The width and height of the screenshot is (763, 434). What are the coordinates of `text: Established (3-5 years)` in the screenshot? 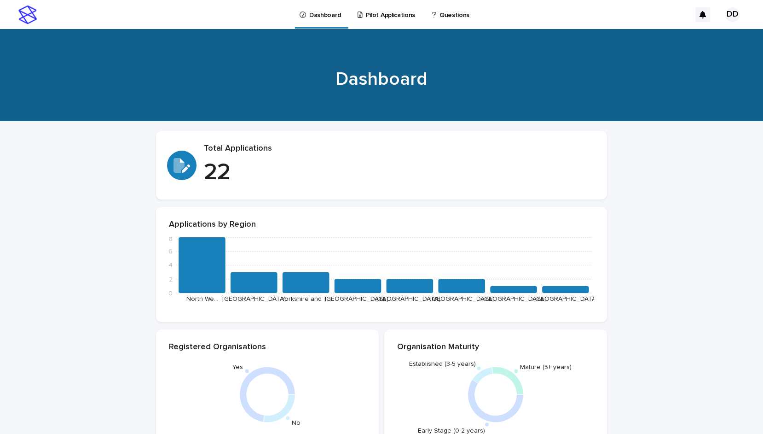 It's located at (442, 364).